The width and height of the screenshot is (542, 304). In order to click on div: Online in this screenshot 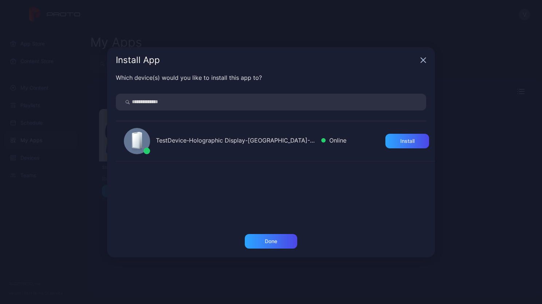, I will do `click(334, 141)`.